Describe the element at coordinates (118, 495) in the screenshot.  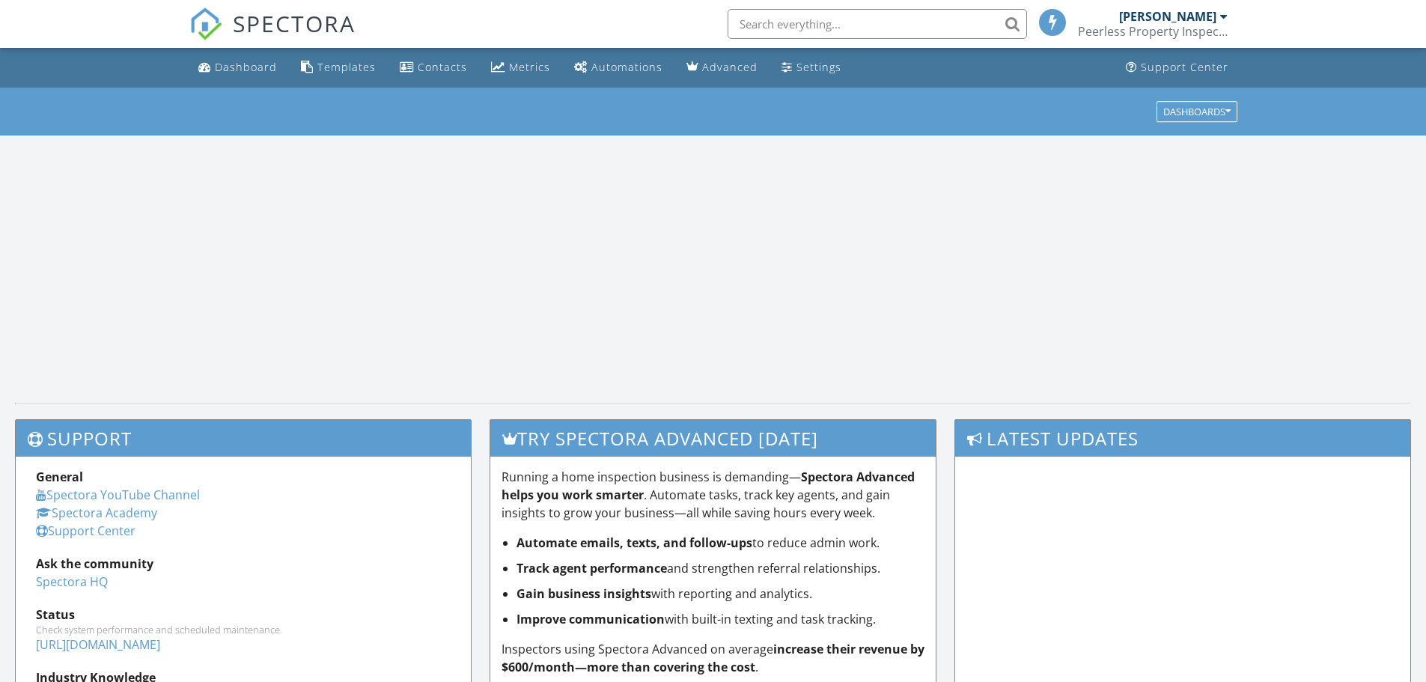
I see `a: Spectora YouTube Channel` at that location.